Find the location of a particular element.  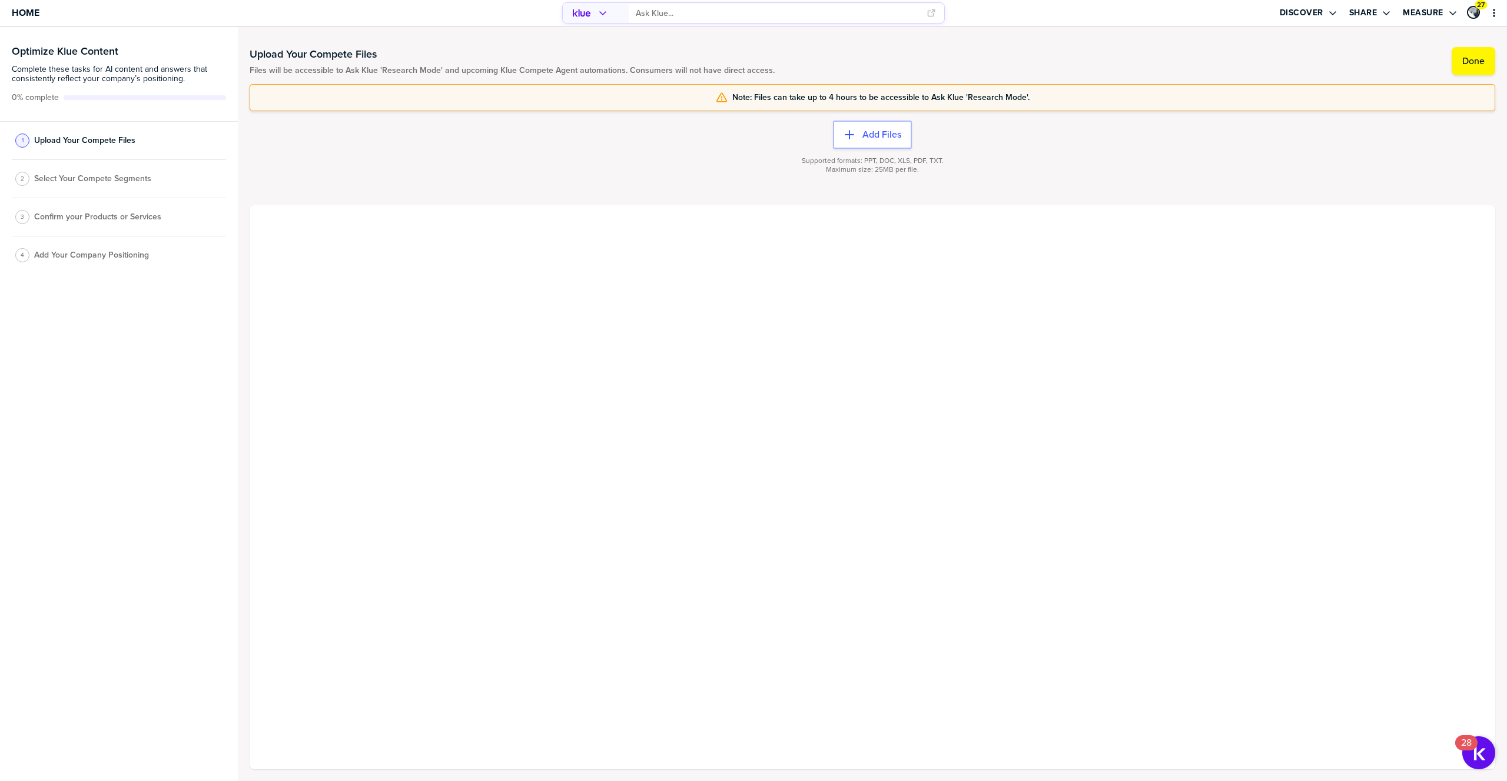

button: Add Files is located at coordinates (872, 135).